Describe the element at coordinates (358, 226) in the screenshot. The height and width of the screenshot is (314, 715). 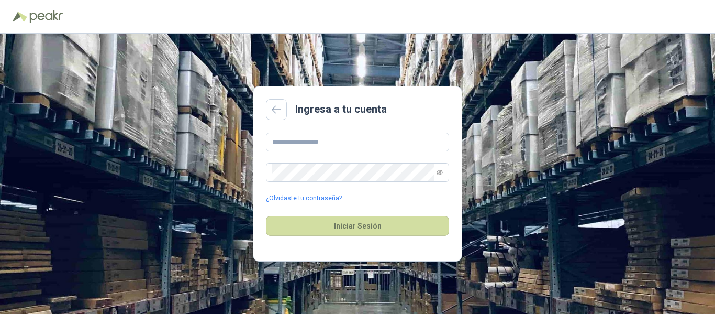
I see `button: Iniciar Sesión` at that location.